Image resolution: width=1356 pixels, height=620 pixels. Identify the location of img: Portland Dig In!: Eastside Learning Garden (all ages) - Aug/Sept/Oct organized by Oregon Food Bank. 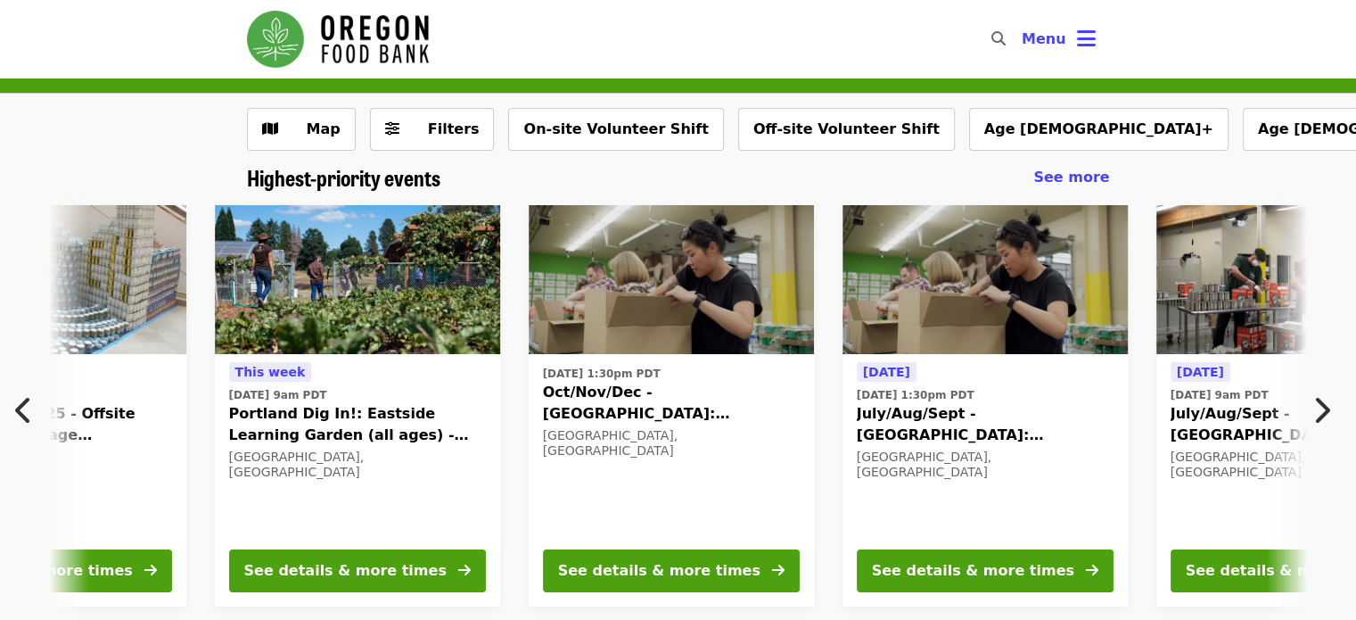
(358, 280).